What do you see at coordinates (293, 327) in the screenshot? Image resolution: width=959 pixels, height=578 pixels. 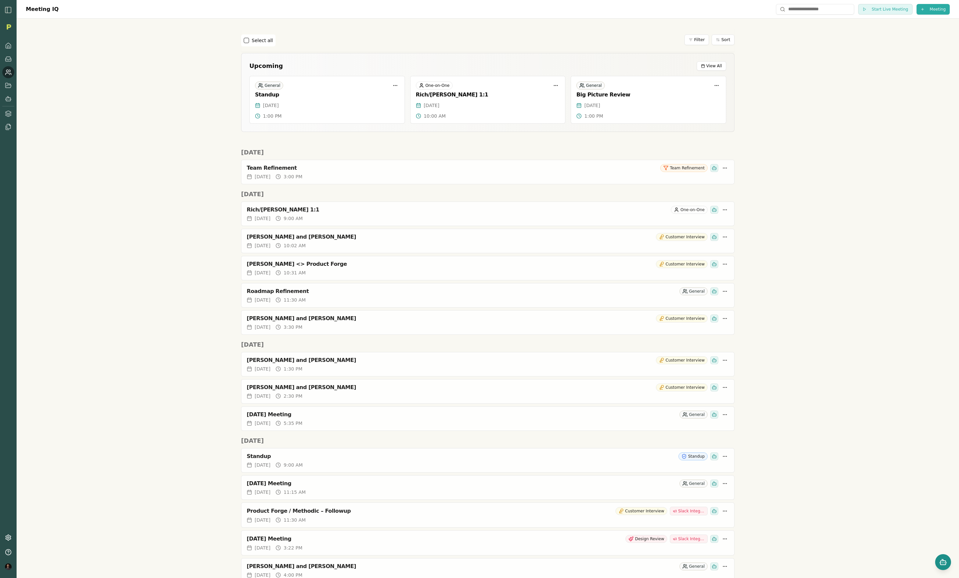 I see `span: 3:30 PM` at bounding box center [293, 327].